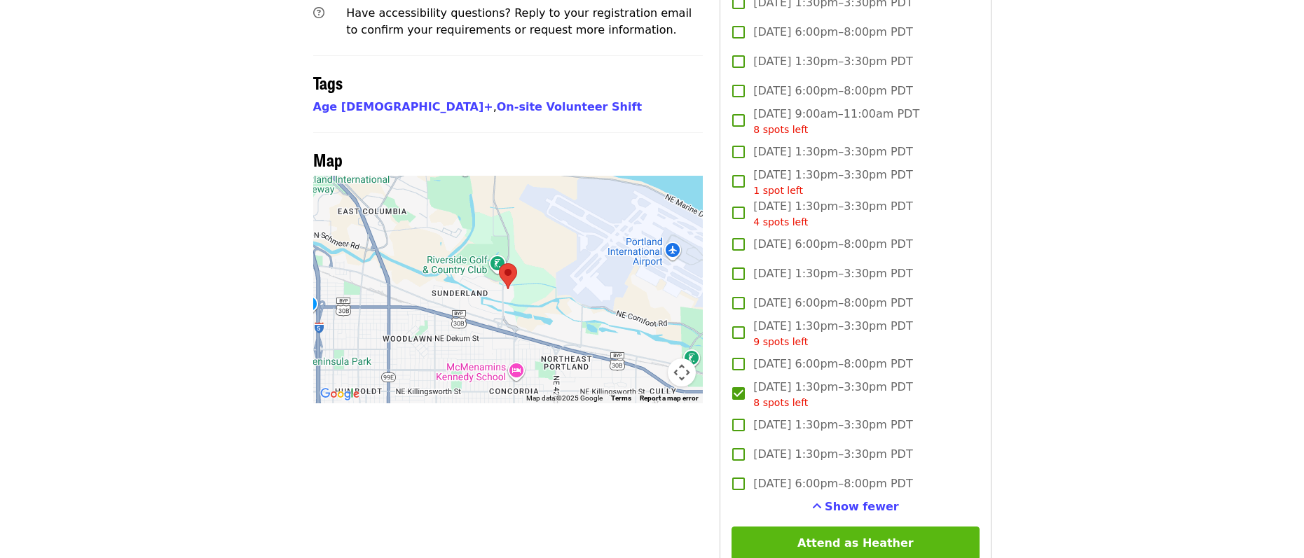 This screenshot has width=1304, height=558. Describe the element at coordinates (778, 191) in the screenshot. I see `span: 1 spot left` at that location.